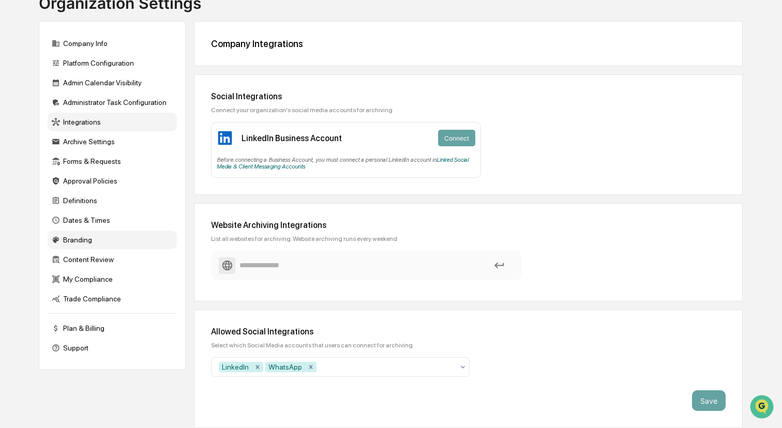  I want to click on div: Branding, so click(112, 240).